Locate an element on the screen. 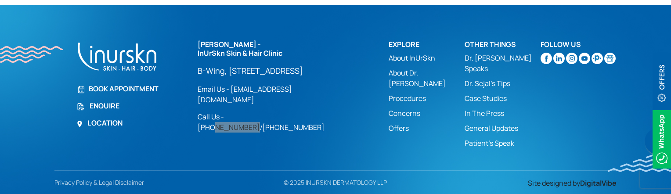 The width and height of the screenshot is (671, 194). img: inurskn-footer-logo is located at coordinates (117, 56).